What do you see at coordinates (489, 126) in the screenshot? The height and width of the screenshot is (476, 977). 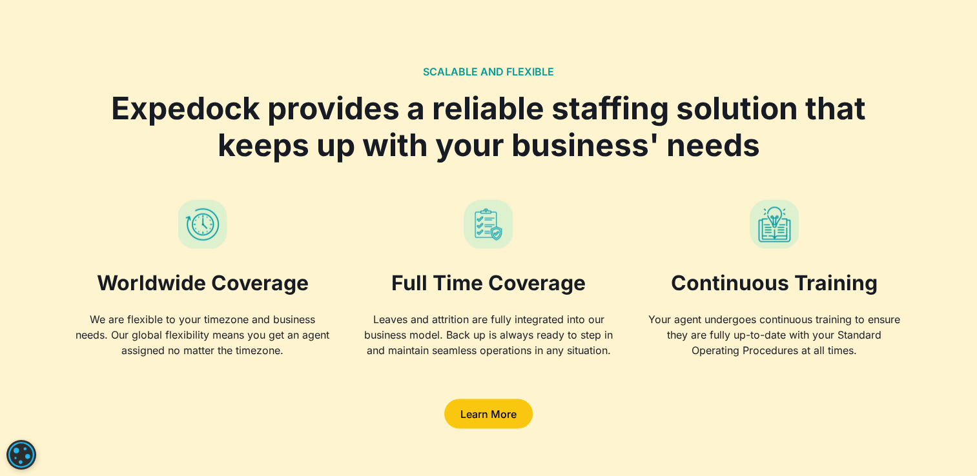 I see `div: Expedock provides a reliable staffing solution that keeps up with your business' needs` at bounding box center [489, 126].